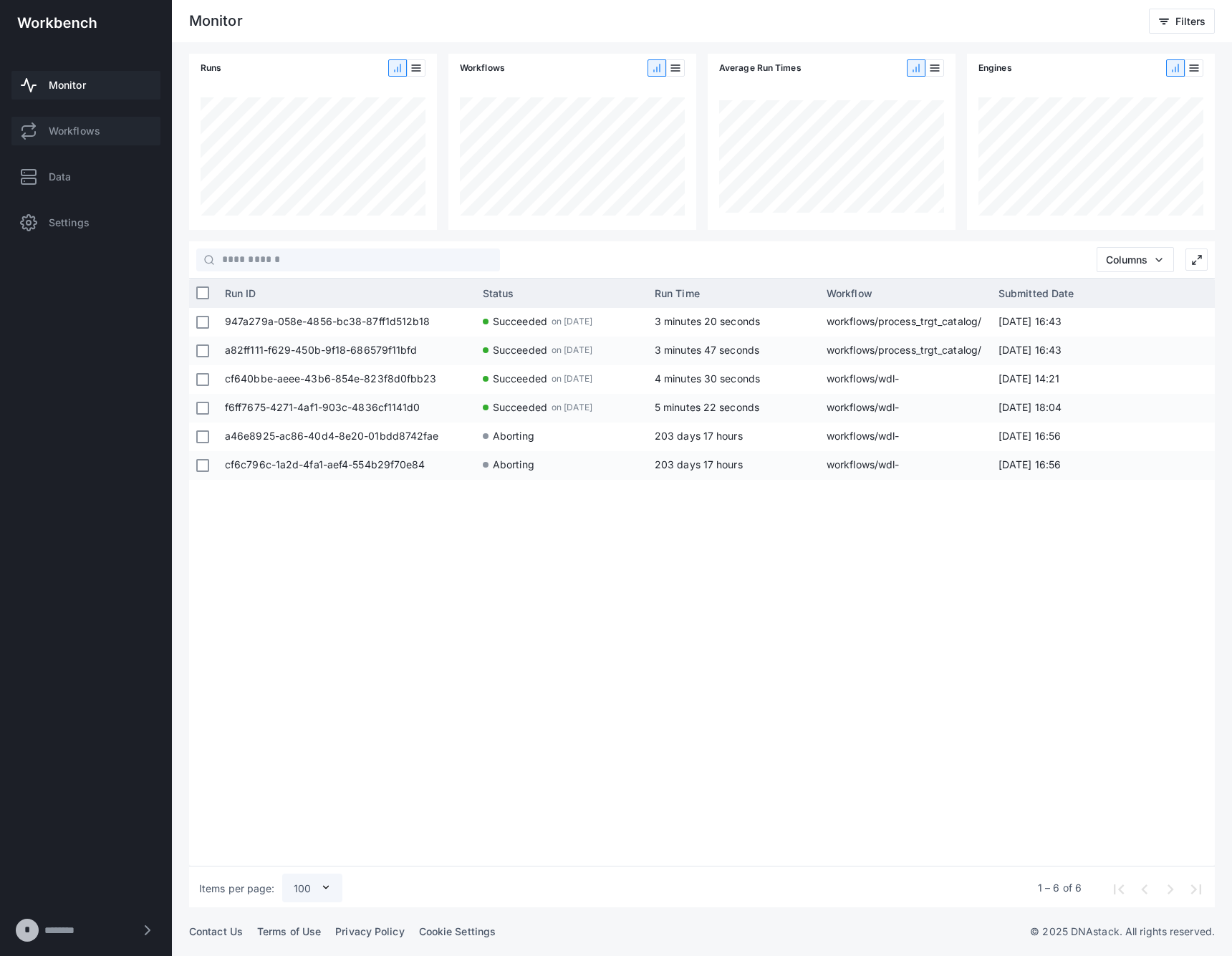 This screenshot has height=956, width=1232. What do you see at coordinates (1117, 888) in the screenshot?
I see `button: First page` at bounding box center [1117, 888].